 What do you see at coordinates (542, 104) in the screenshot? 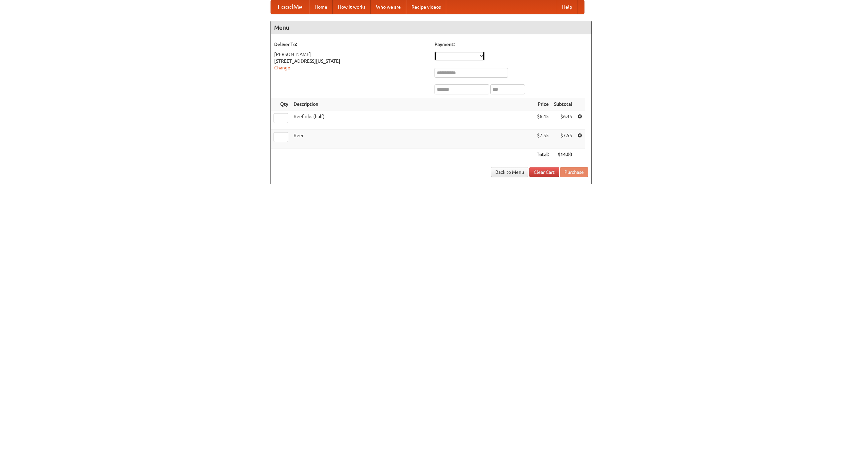
I see `th: Price` at bounding box center [542, 104].